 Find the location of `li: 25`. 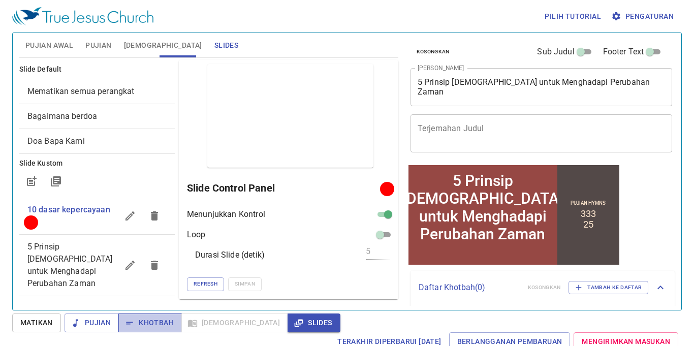

li: 25 is located at coordinates (182, 61).